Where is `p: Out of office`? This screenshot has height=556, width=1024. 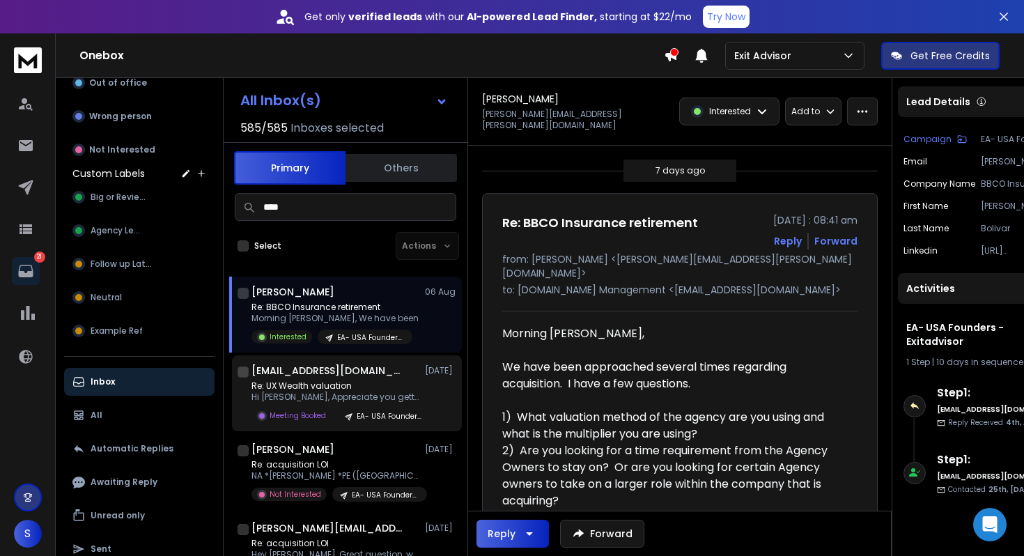 p: Out of office is located at coordinates (118, 83).